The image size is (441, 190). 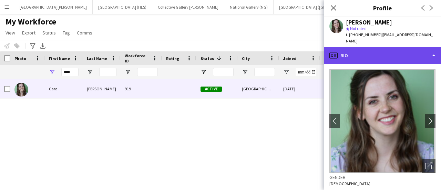 I want to click on img: Cara Watson, so click(x=21, y=90).